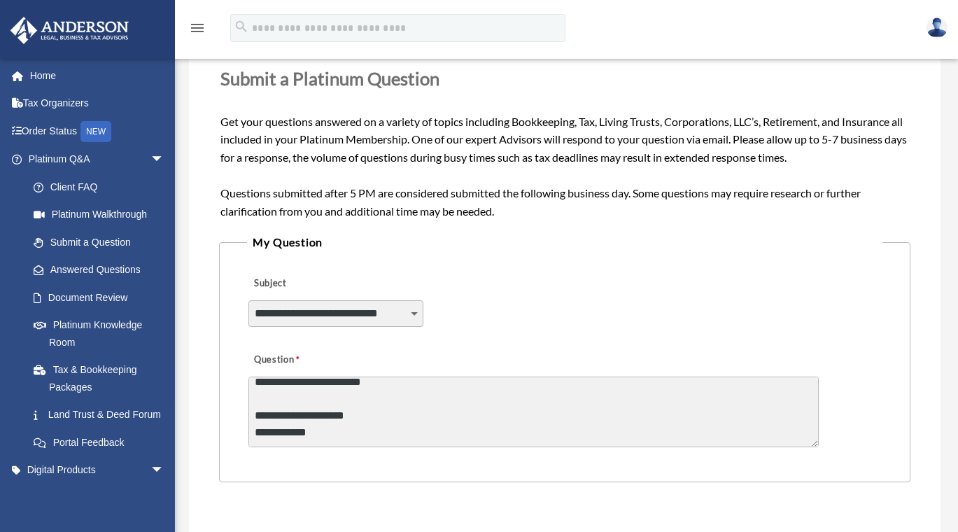 The height and width of the screenshot is (532, 958). What do you see at coordinates (97, 131) in the screenshot?
I see `a: Order StatusNEW` at bounding box center [97, 131].